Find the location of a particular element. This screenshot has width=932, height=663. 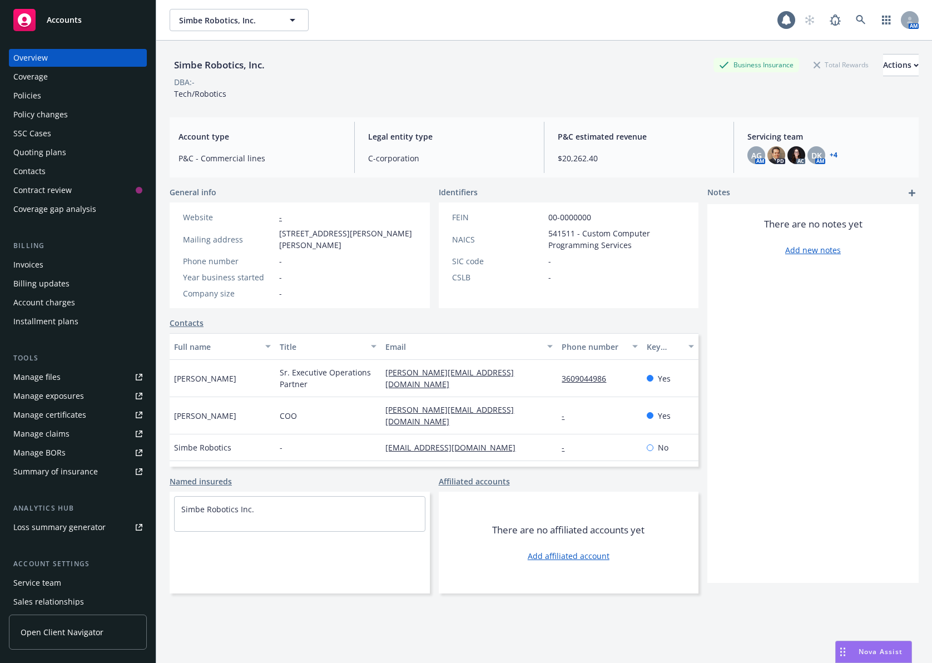

div: Mailing address is located at coordinates (229, 239).